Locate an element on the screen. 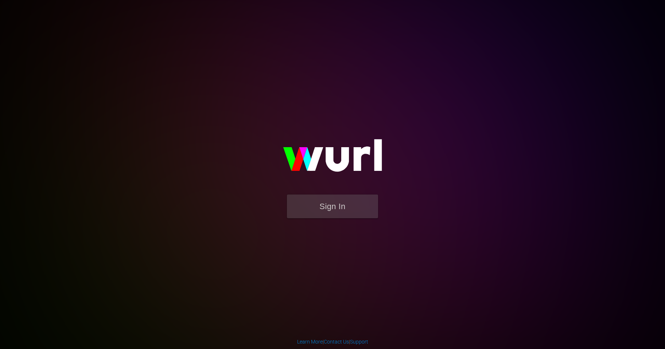 Image resolution: width=665 pixels, height=349 pixels. button: Sign In is located at coordinates (332, 206).